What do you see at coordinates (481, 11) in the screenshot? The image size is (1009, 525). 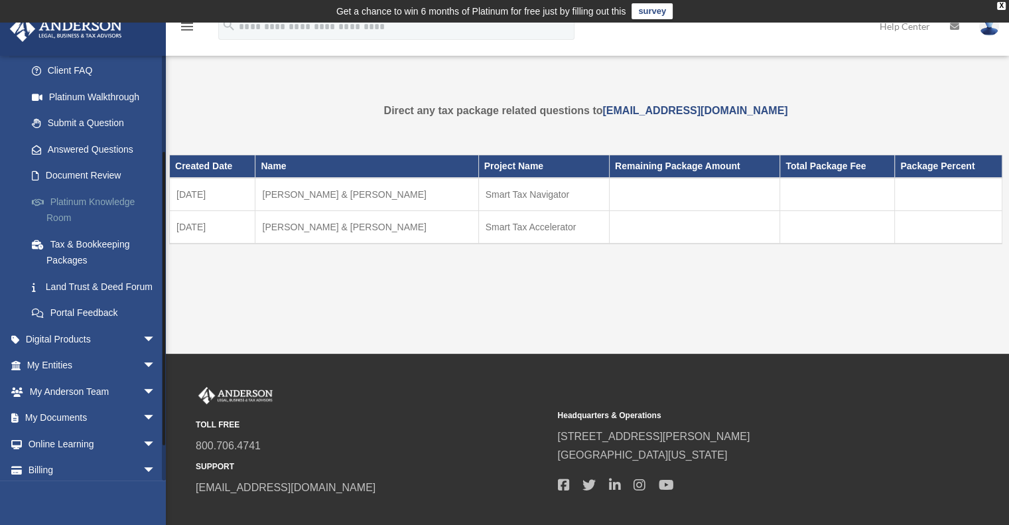 I see `div: Get a chance to win 6 months of Platinum for free just by filling out this` at bounding box center [481, 11].